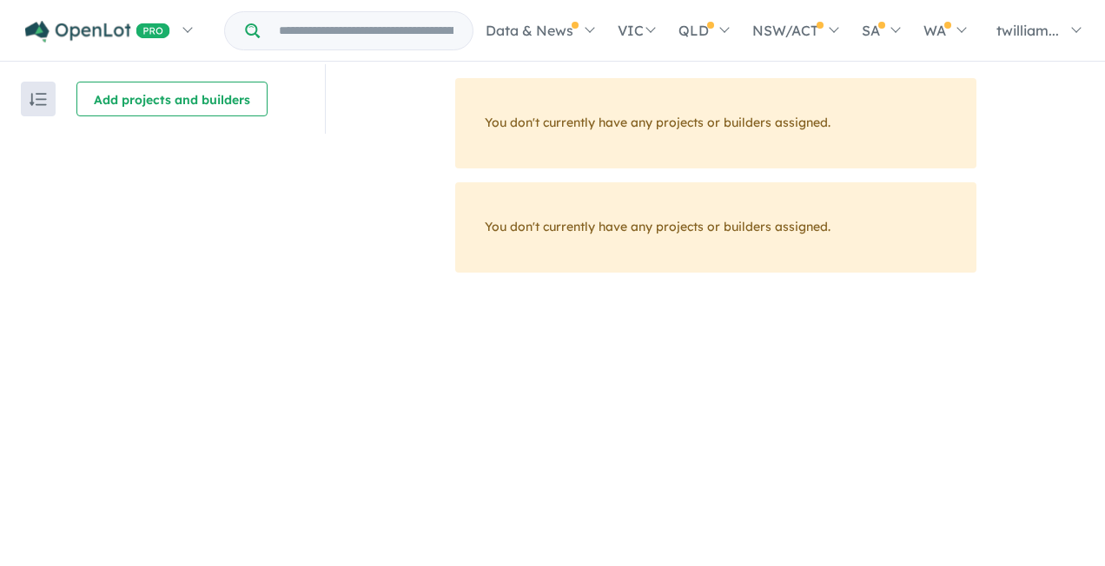 Image resolution: width=1105 pixels, height=566 pixels. I want to click on span: twilliam..., so click(1027, 30).